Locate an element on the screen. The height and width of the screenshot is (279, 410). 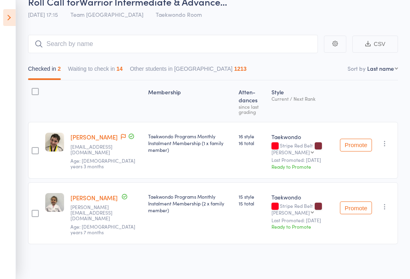
small: Dora.nikolaou2@gmail.com is located at coordinates (96, 213).